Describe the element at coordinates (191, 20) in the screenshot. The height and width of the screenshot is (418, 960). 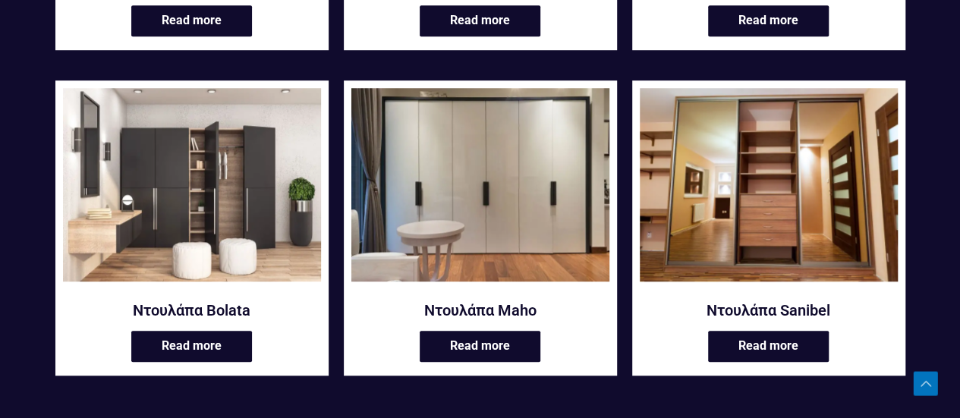
I see `a: Read more about “Cossies βεστιάριο ντουλάπας”` at that location.